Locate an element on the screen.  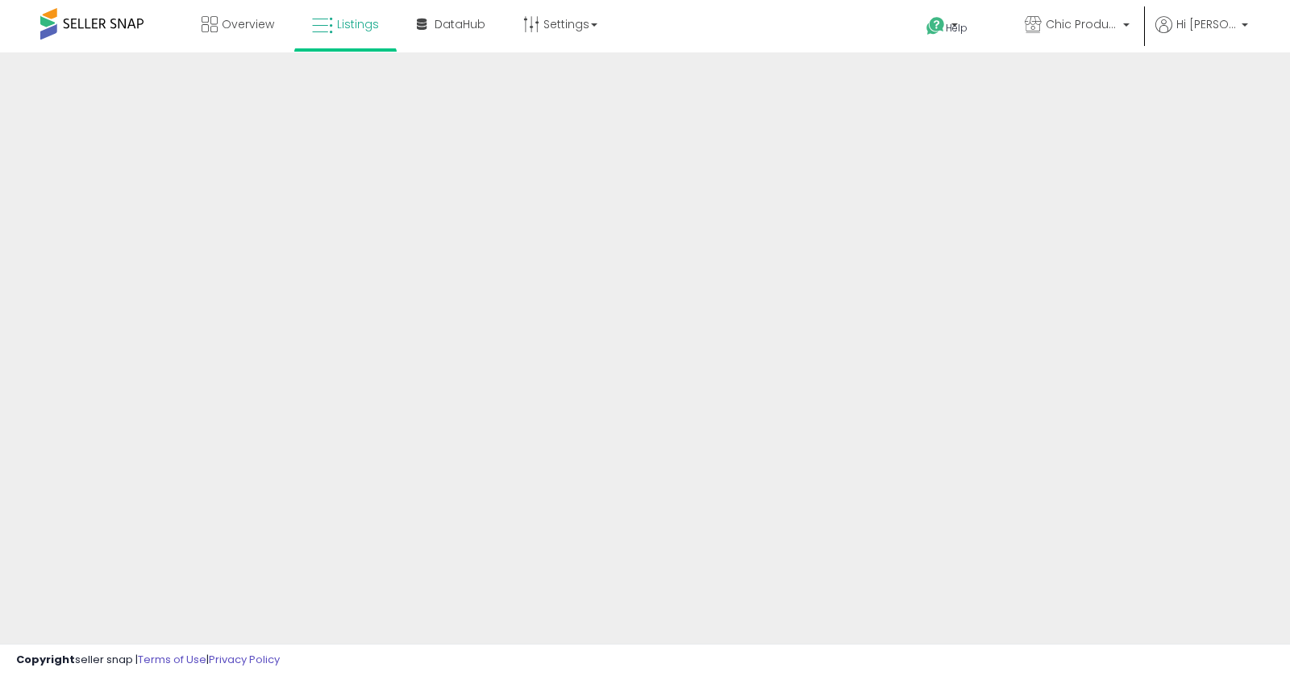
span: DataHub is located at coordinates (460, 24).